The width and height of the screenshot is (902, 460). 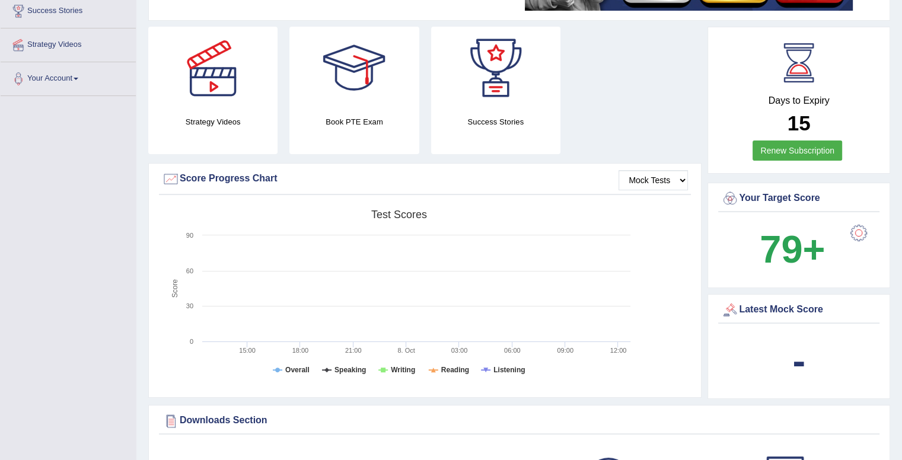 What do you see at coordinates (425, 179) in the screenshot?
I see `div: Score Progress Chart` at bounding box center [425, 179].